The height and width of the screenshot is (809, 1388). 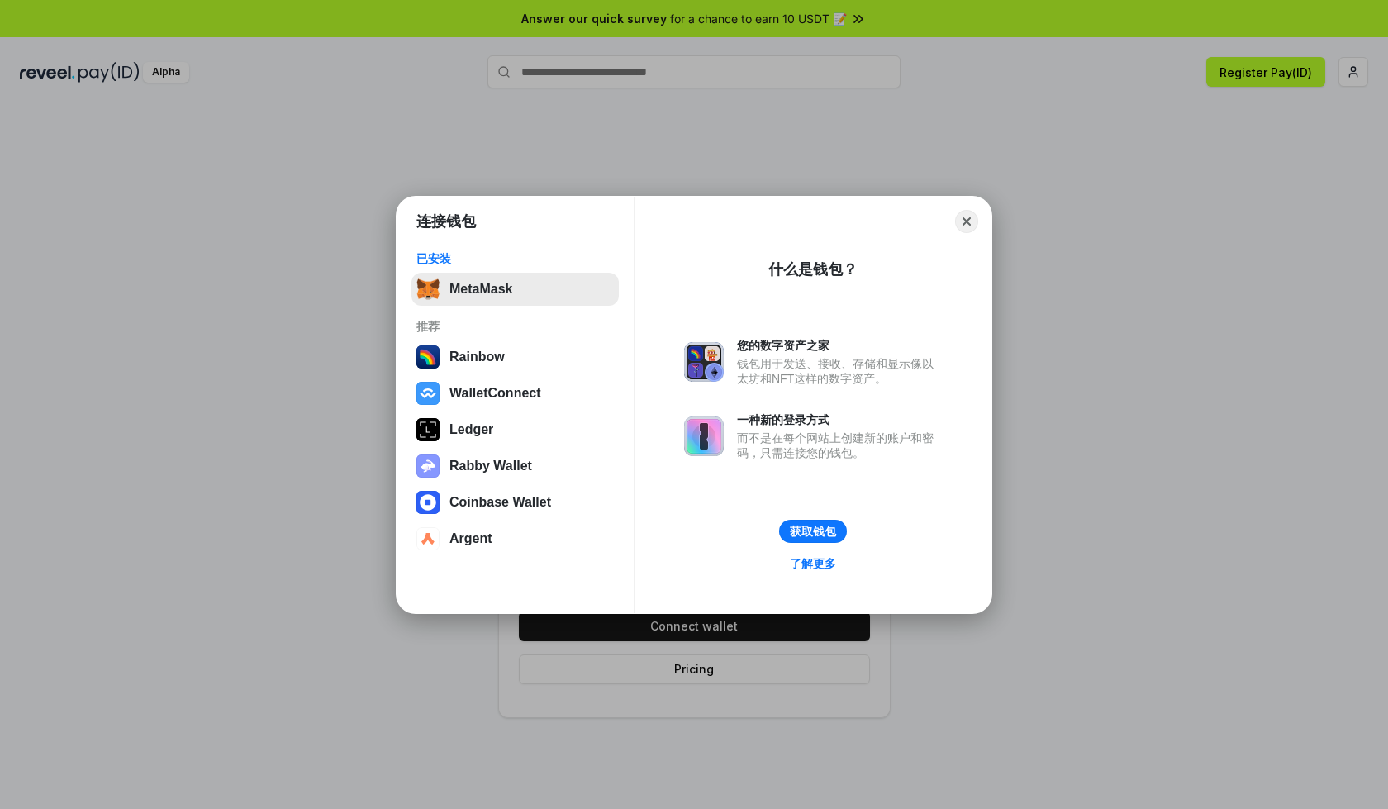 What do you see at coordinates (481, 289) in the screenshot?
I see `div: MetaMask` at bounding box center [481, 289].